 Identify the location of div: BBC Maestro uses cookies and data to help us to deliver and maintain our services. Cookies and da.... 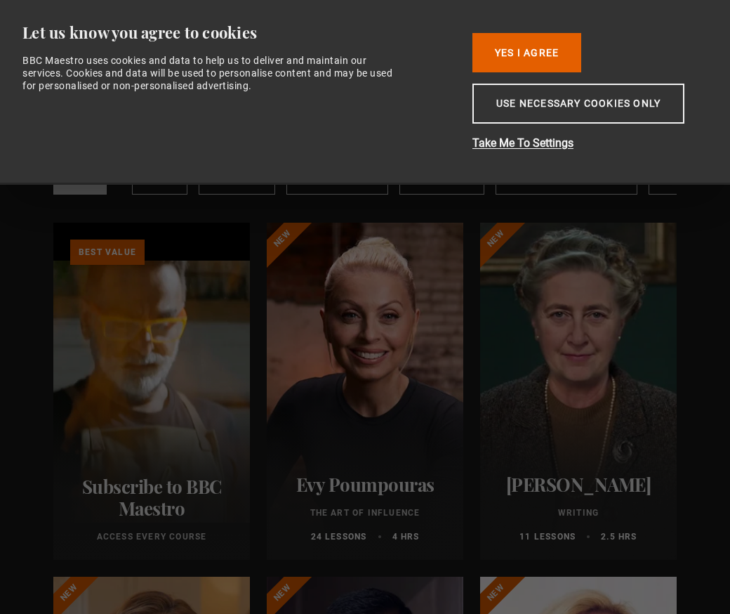
(215, 73).